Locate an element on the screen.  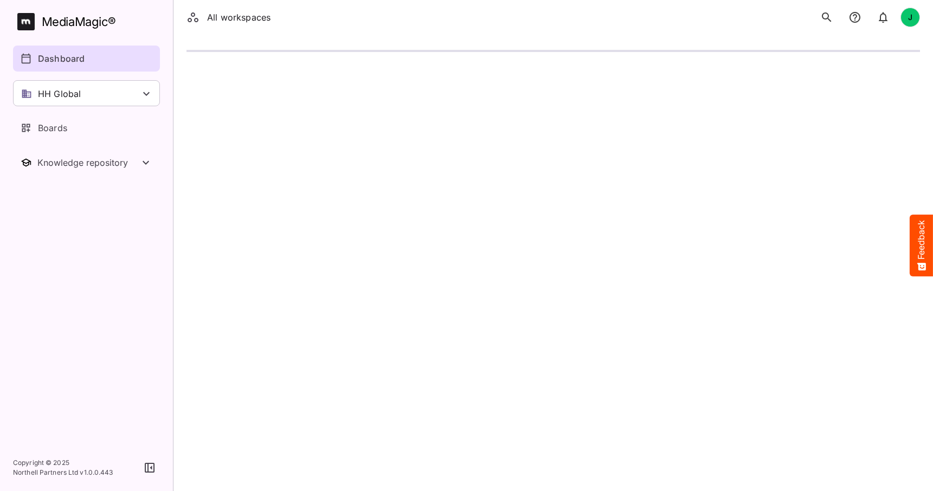
div: Knowledge repository is located at coordinates (88, 163).